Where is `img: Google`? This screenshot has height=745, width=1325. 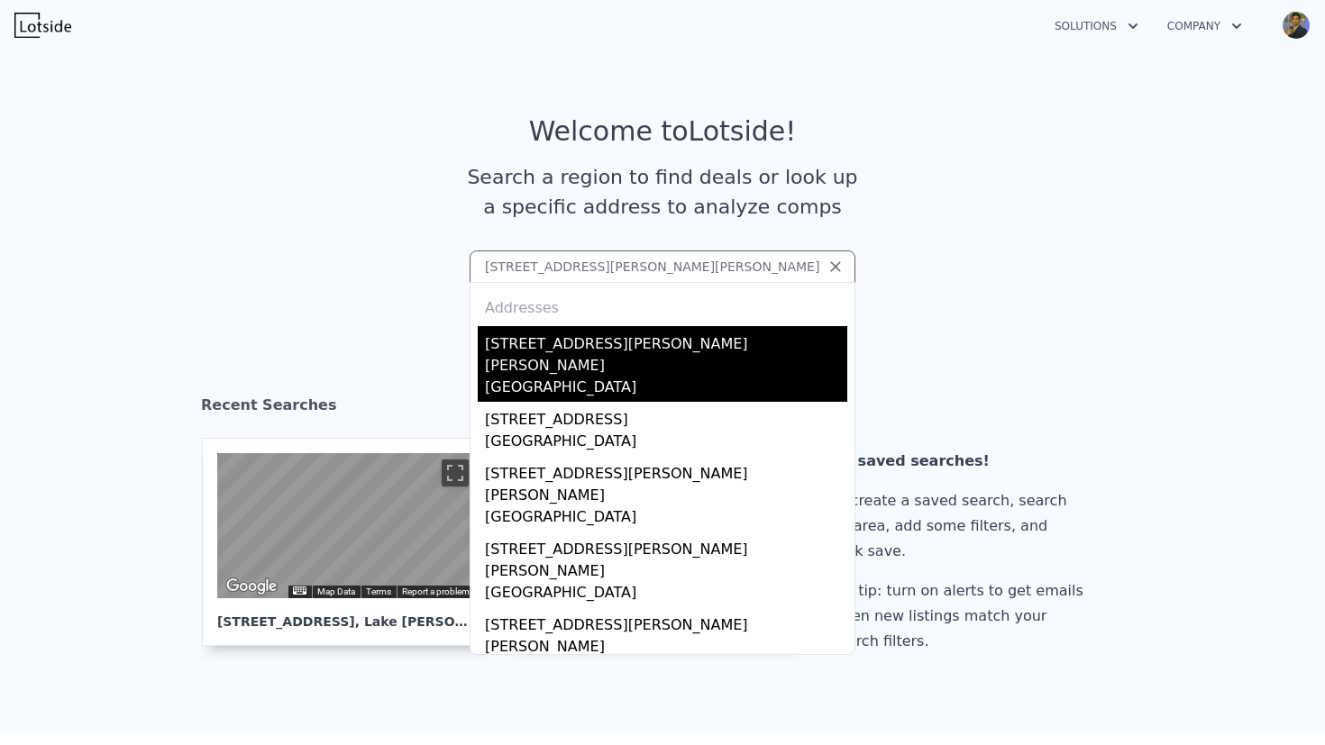
img: Google is located at coordinates (251, 587).